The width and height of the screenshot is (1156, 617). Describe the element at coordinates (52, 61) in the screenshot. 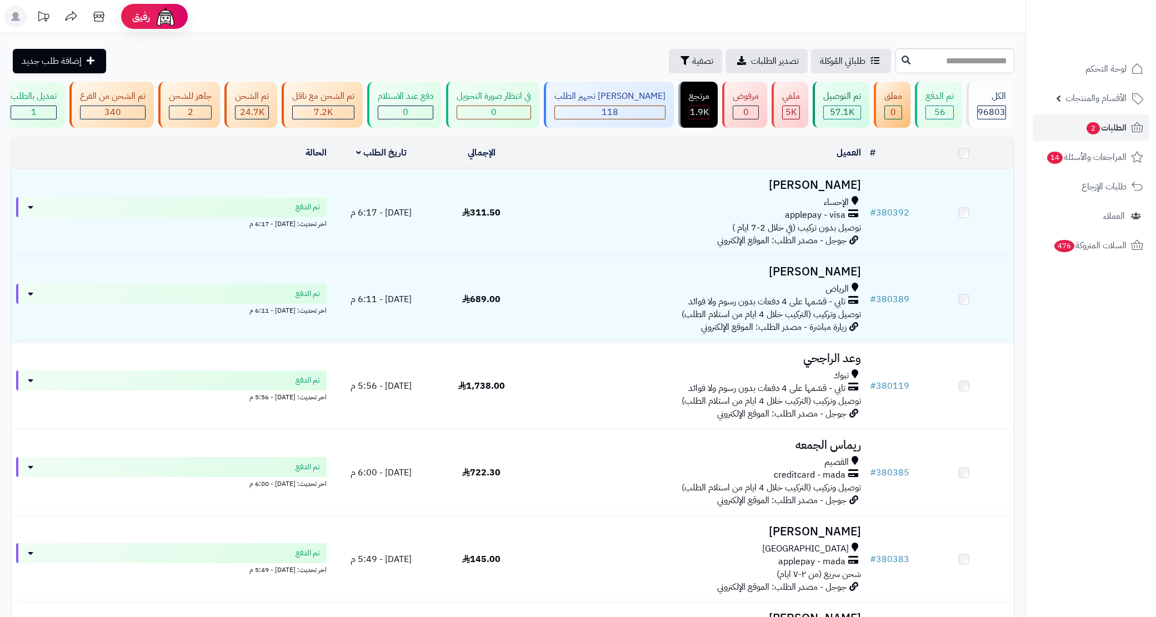

I see `span: إضافة طلب جديد` at that location.